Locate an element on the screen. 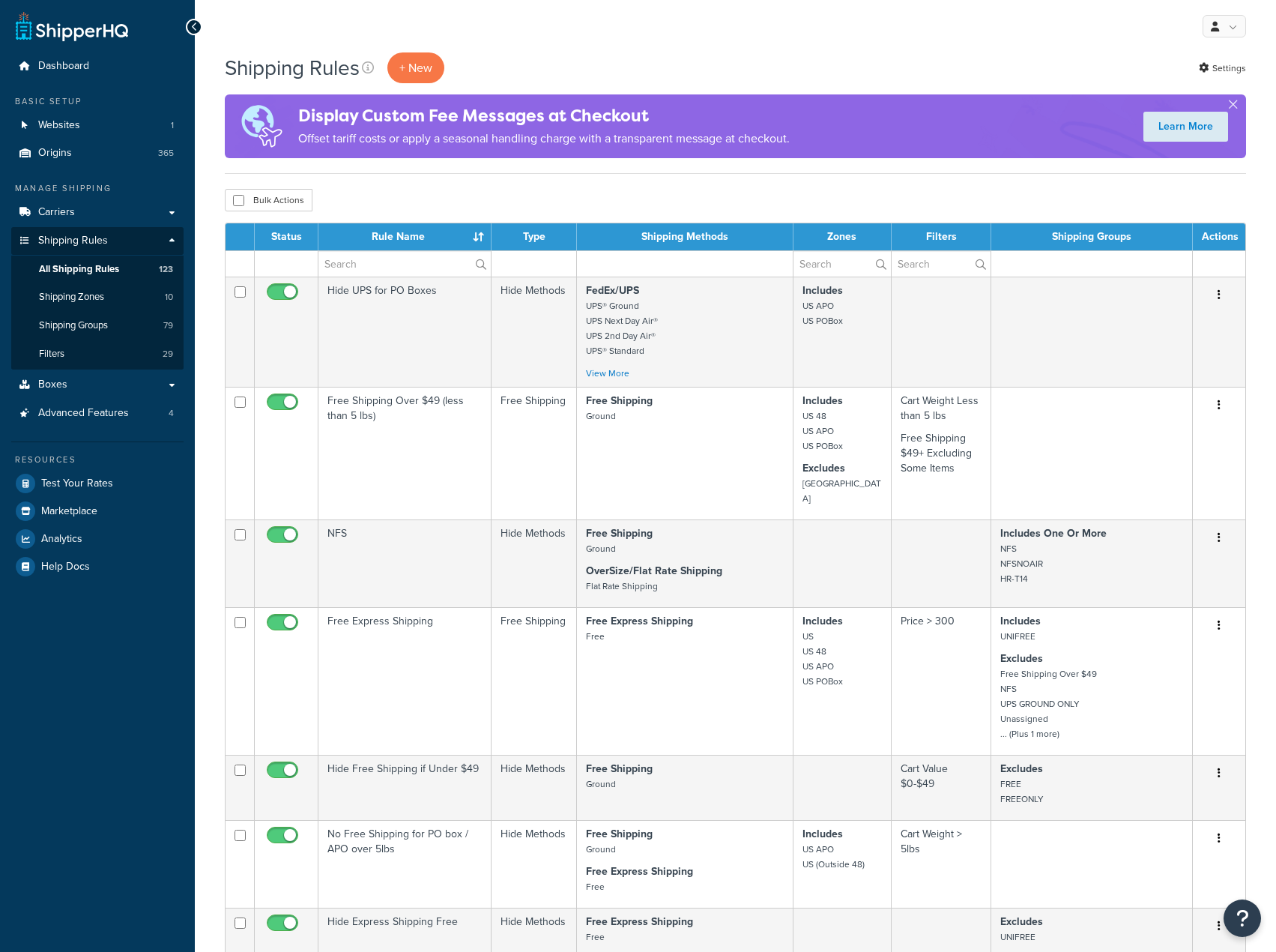 The height and width of the screenshot is (952, 1276). small: US US 48 US APO US POBox is located at coordinates (823, 658).